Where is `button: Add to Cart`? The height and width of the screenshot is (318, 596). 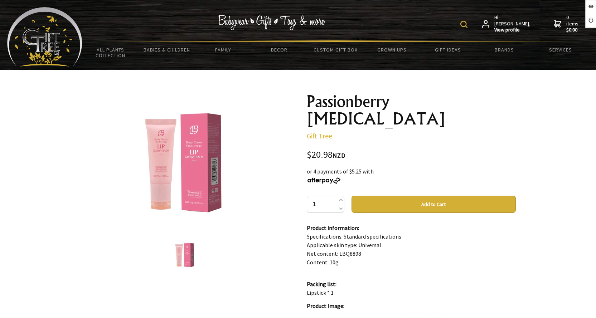 button: Add to Cart is located at coordinates (433, 204).